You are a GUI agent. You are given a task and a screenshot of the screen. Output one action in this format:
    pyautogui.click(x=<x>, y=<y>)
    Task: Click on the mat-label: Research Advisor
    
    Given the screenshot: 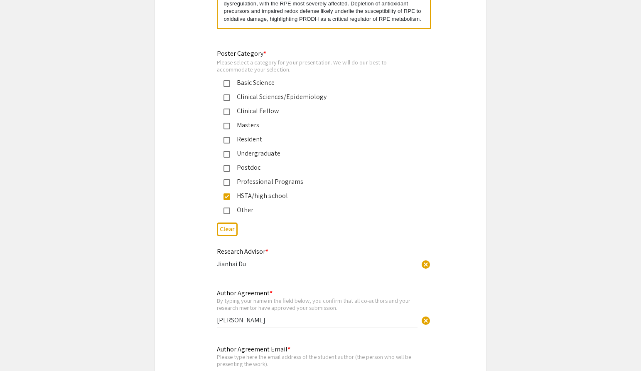 What is the action you would take?
    pyautogui.click(x=243, y=251)
    